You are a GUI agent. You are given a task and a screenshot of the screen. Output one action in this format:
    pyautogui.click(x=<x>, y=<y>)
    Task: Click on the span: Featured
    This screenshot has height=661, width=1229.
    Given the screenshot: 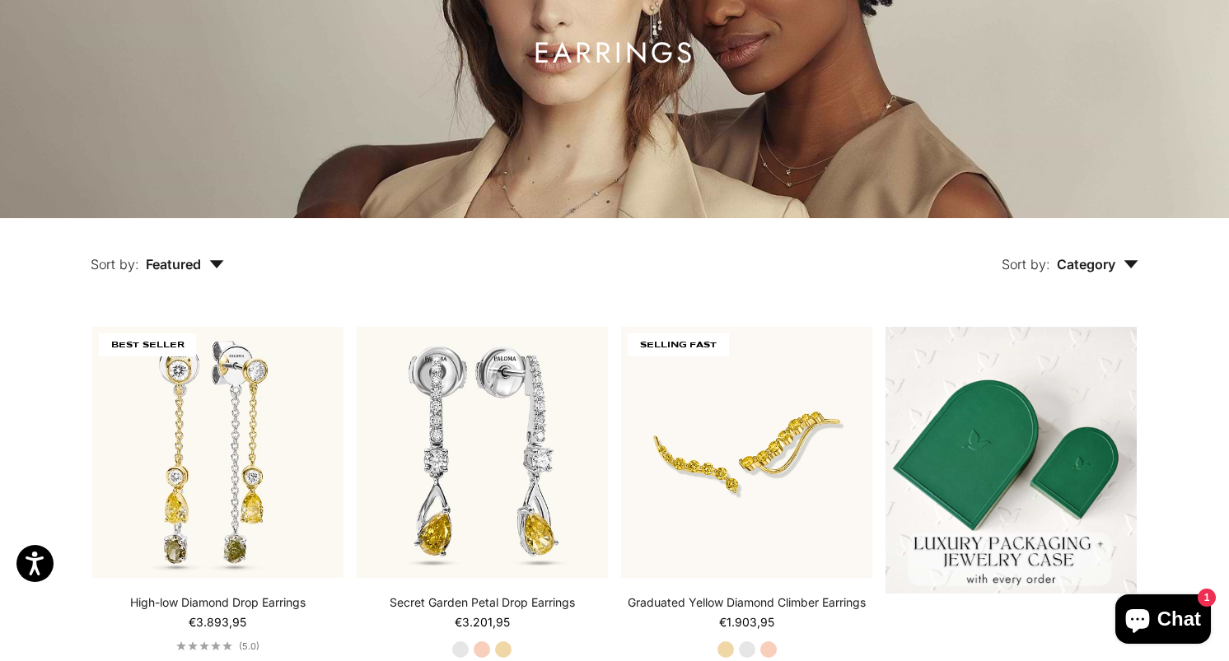 What is the action you would take?
    pyautogui.click(x=184, y=264)
    